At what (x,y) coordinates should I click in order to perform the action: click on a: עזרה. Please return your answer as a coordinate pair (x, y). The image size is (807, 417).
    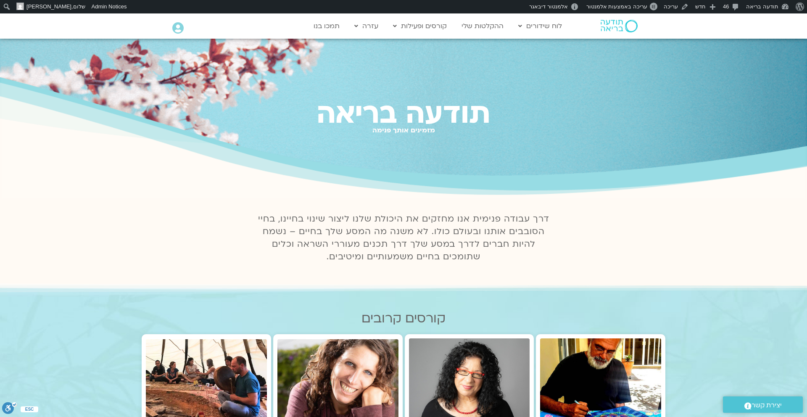
    Looking at the image, I should click on (366, 26).